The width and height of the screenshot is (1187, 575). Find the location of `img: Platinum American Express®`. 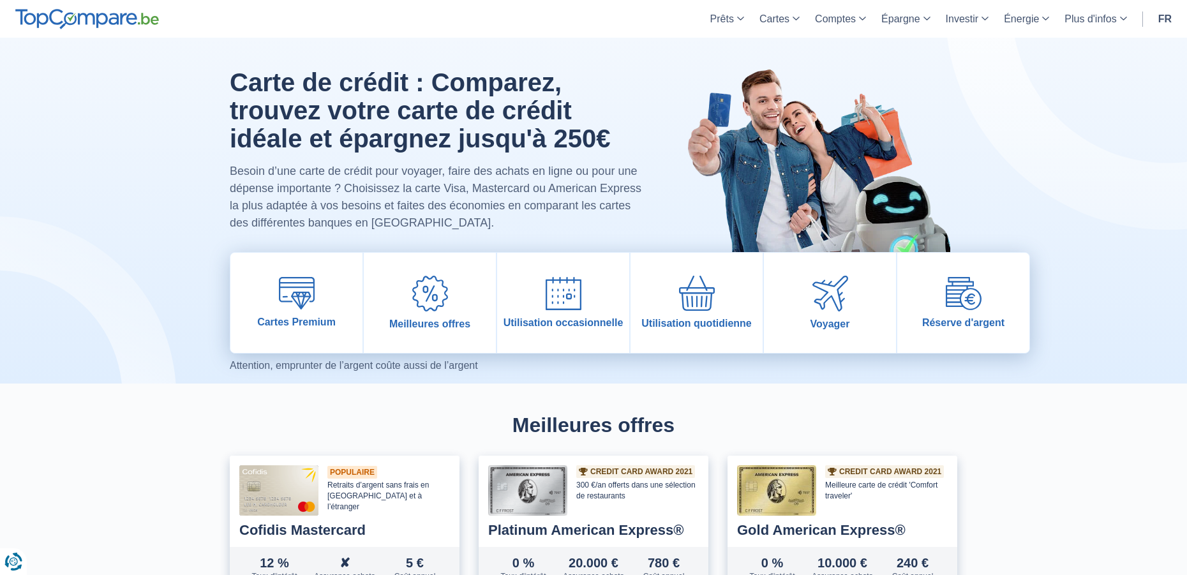

img: Platinum American Express® is located at coordinates (528, 490).